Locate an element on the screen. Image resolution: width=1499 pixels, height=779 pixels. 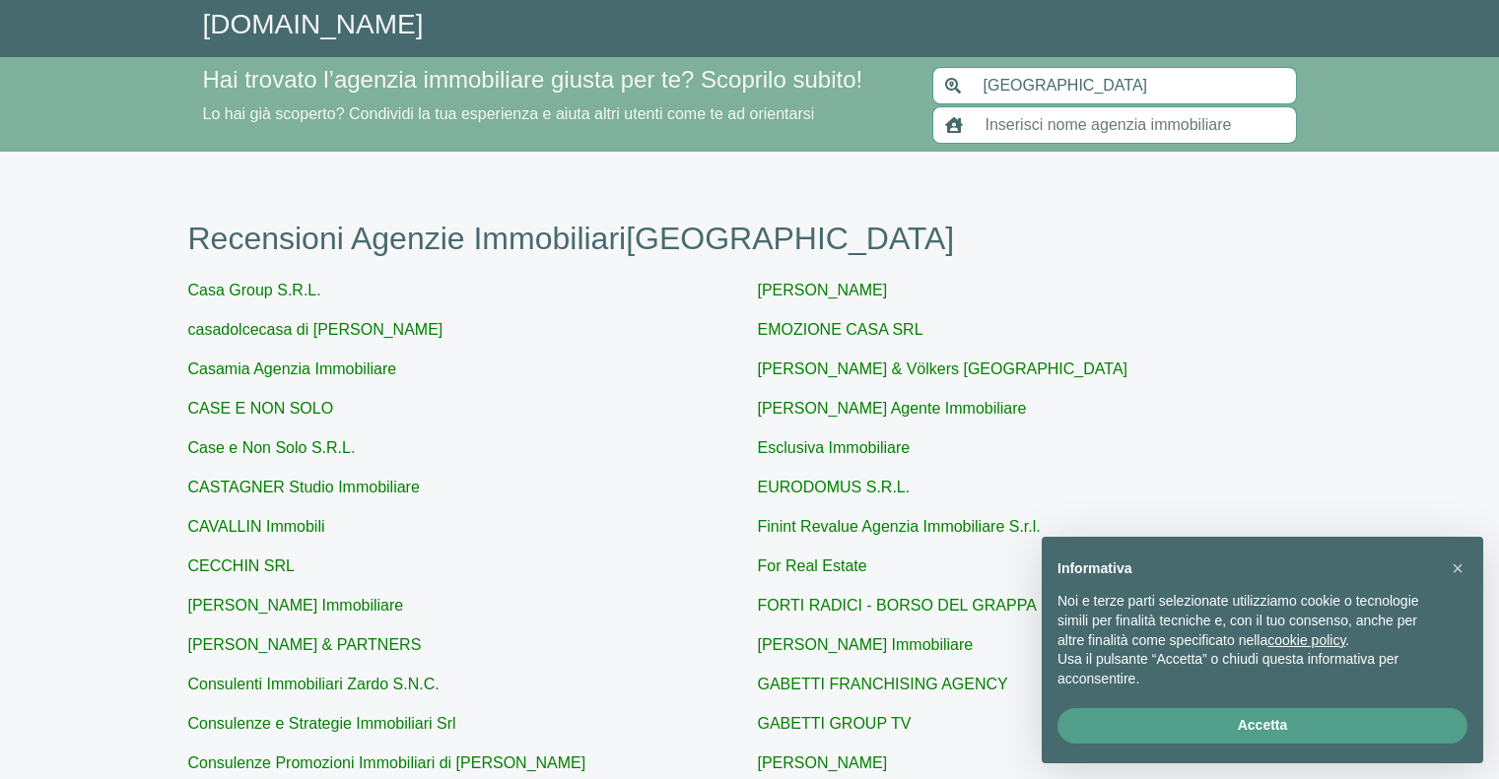
a: Esclusiva Immobiliare is located at coordinates (834, 447).